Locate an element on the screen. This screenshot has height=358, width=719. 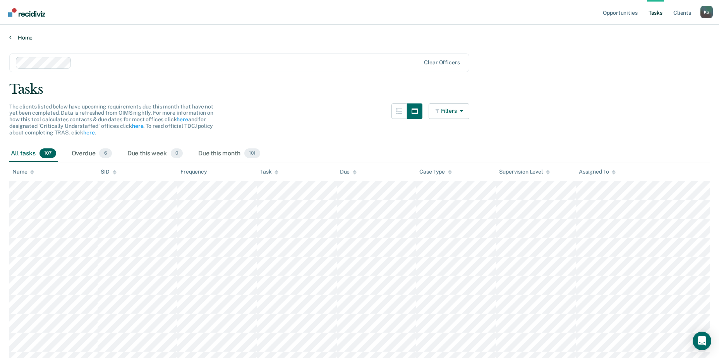
div: Due this month101 is located at coordinates (229, 154).